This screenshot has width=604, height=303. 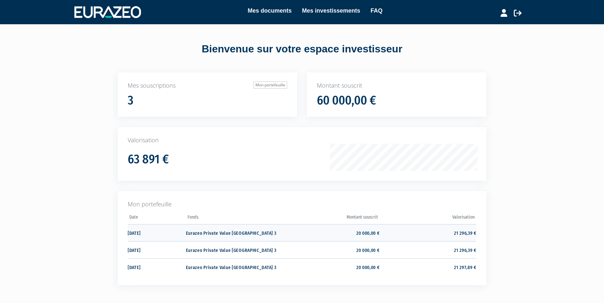 I want to click on a: Mes documents, so click(x=270, y=11).